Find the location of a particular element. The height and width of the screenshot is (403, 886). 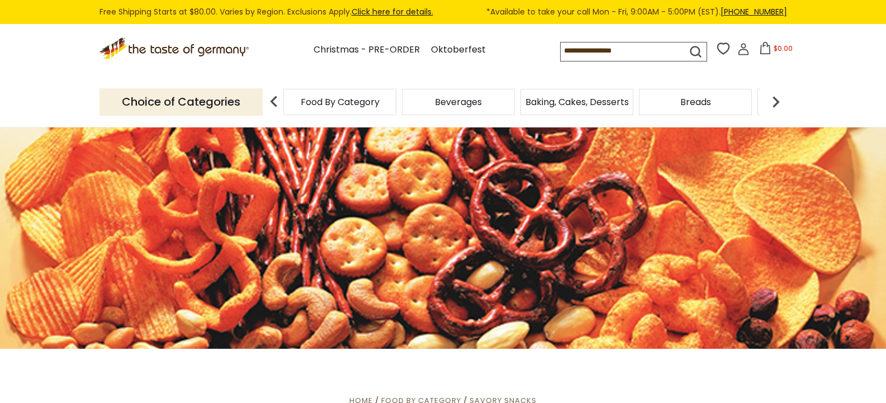

span: Baking, Cakes, Desserts is located at coordinates (577, 102).